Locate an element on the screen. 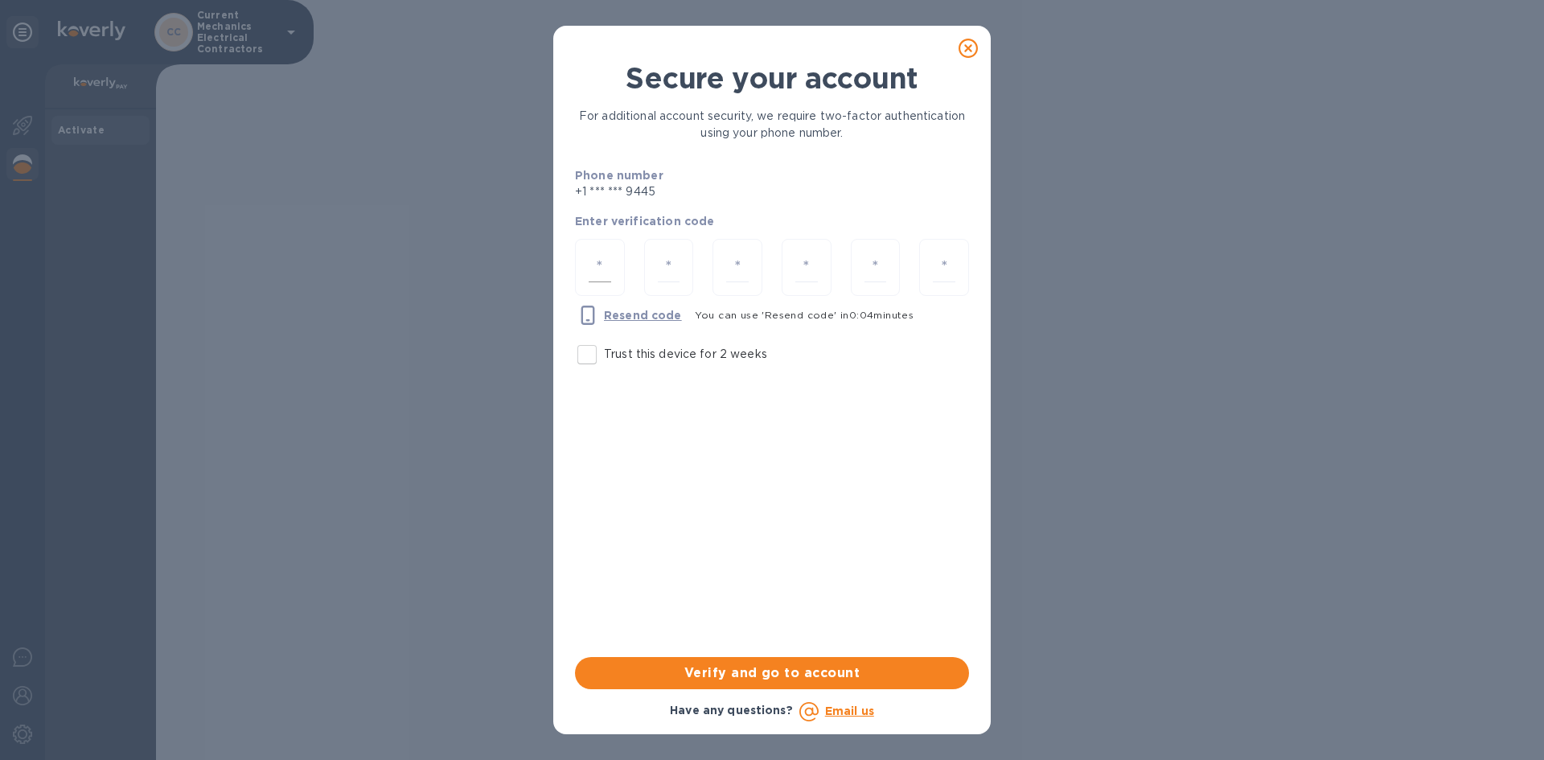  span: You can use 'Resend code' in 0 : 04 minutes is located at coordinates (804, 314).